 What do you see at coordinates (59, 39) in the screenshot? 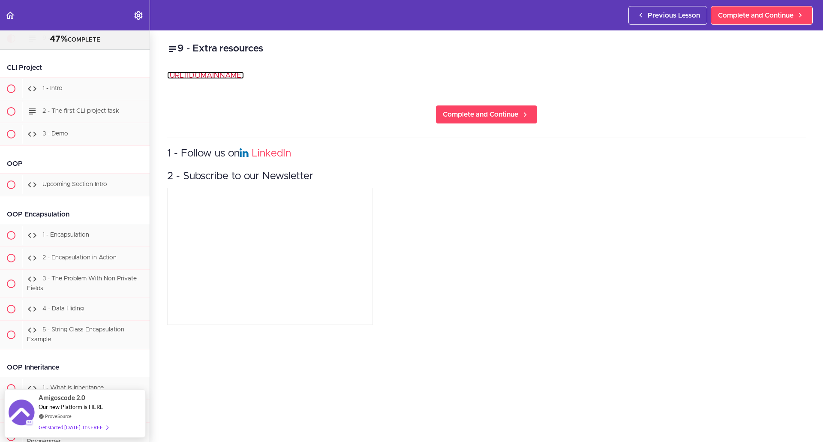
I see `span: 47%` at bounding box center [59, 39].